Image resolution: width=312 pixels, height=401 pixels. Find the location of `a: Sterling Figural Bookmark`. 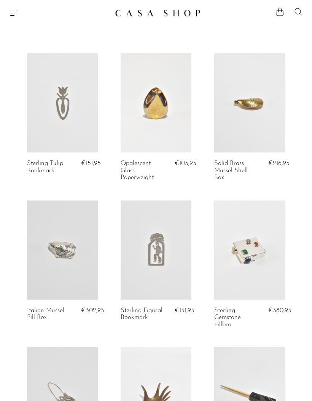

a: Sterling Figural Bookmark is located at coordinates (143, 314).